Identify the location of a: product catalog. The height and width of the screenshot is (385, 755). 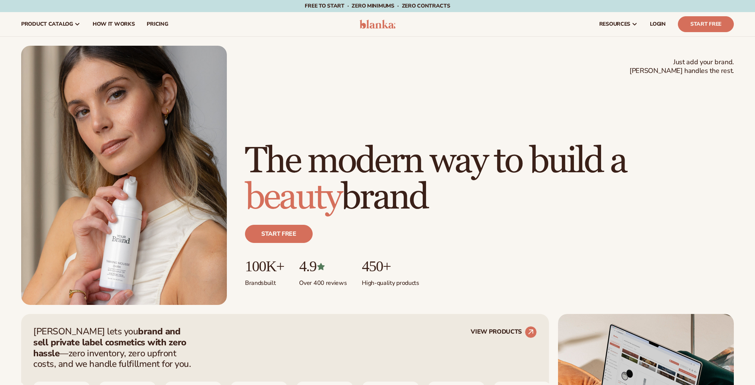
(51, 24).